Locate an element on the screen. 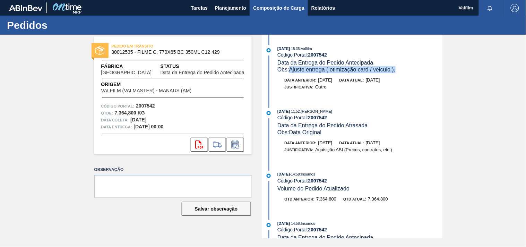 Image resolution: width=526 pixels, height=247 pixels. span: Composição de Carga is located at coordinates (279, 8).